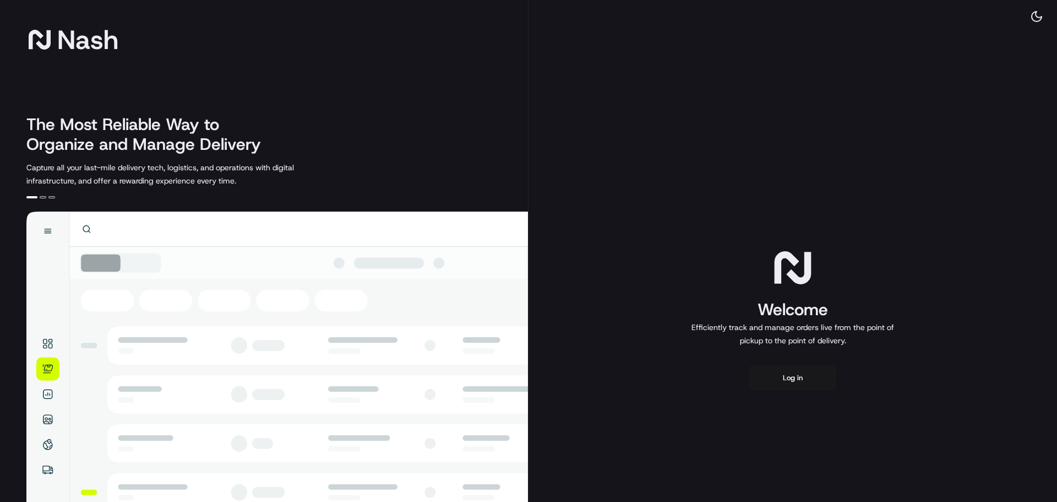 The width and height of the screenshot is (1057, 502). What do you see at coordinates (793, 378) in the screenshot?
I see `button: Log in` at bounding box center [793, 378].